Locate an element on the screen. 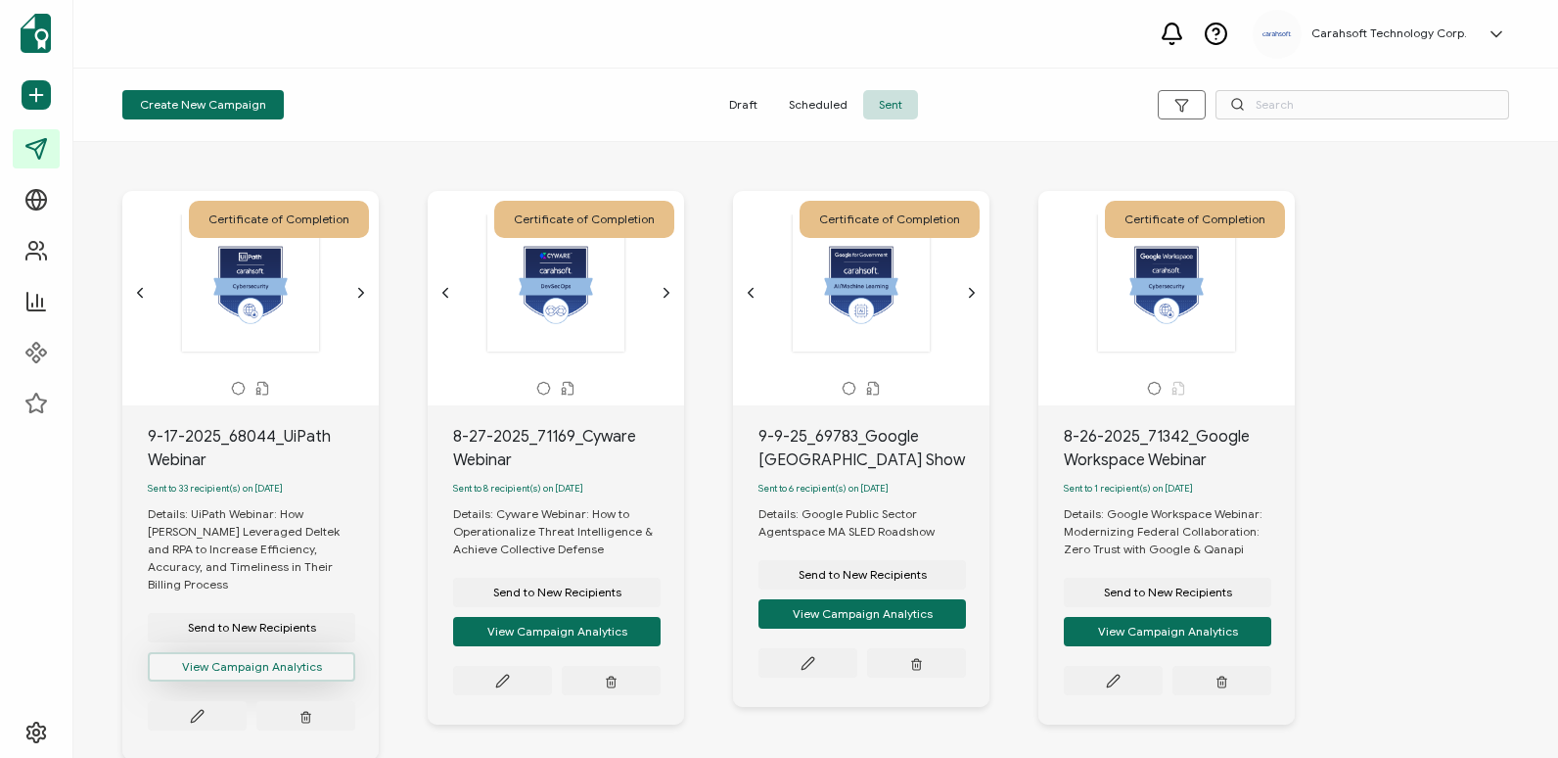 Image resolution: width=1558 pixels, height=758 pixels. img: a9ee5910-6a38-4b3f-8289-cffb42fa798b.svg is located at coordinates (1277, 34).